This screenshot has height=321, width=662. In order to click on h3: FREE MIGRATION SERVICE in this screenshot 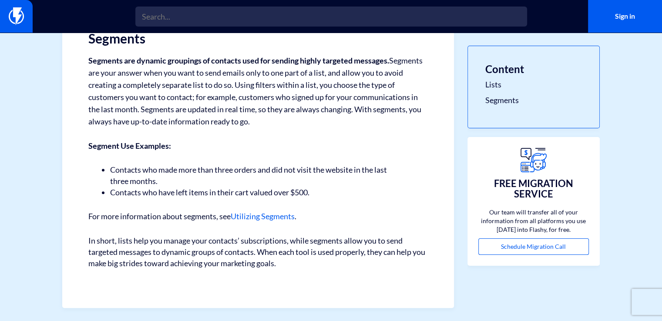, I will do `click(534, 189)`.